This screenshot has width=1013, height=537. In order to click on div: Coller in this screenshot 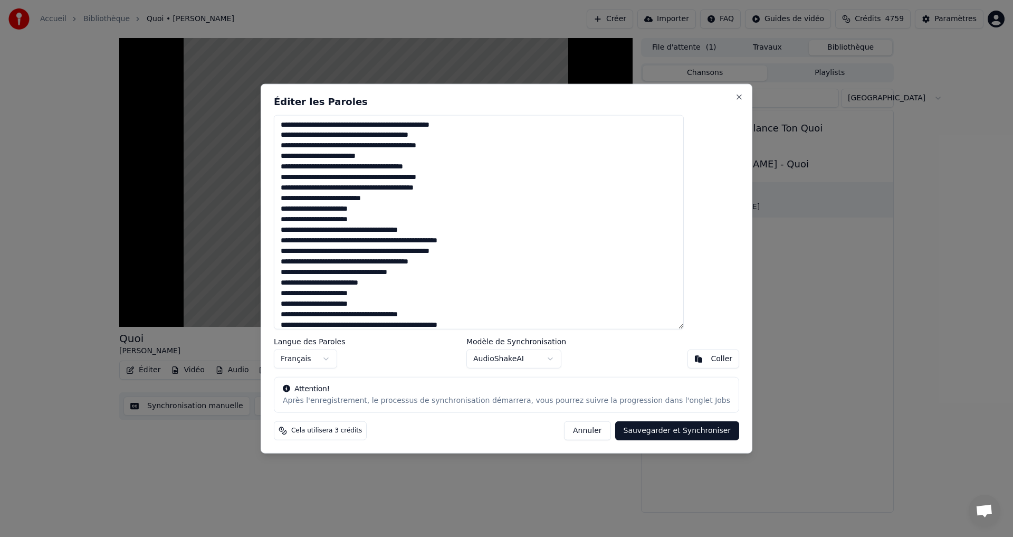, I will do `click(722, 359)`.